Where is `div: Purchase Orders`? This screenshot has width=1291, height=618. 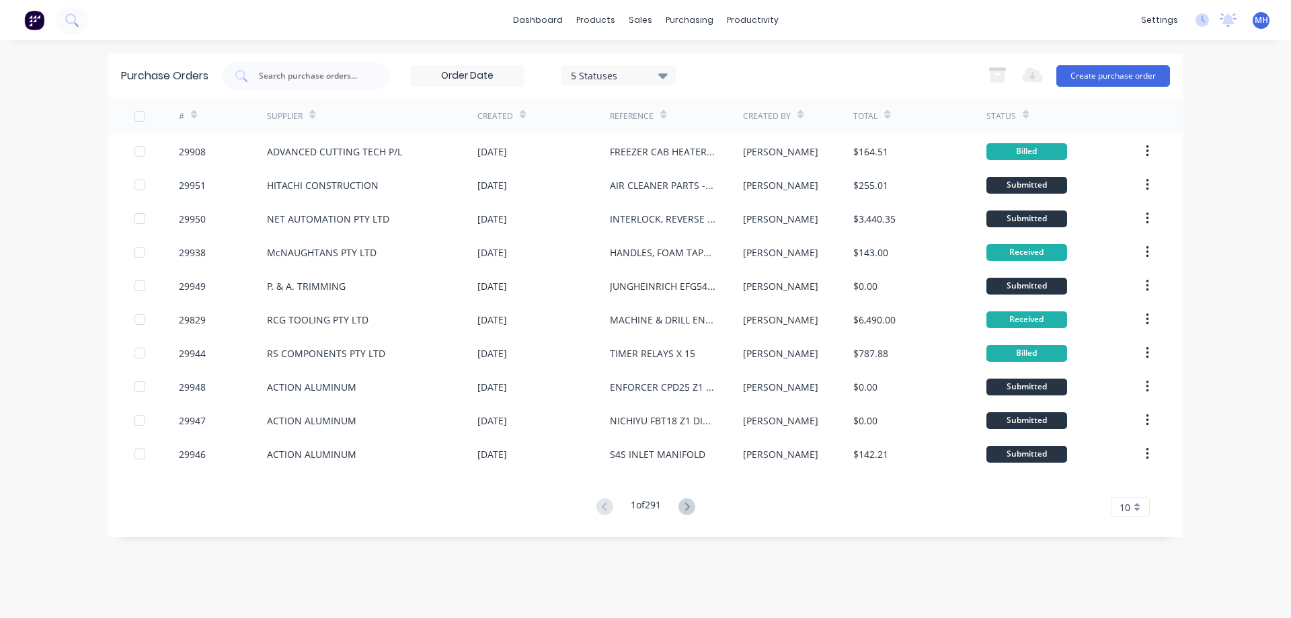 div: Purchase Orders is located at coordinates (165, 76).